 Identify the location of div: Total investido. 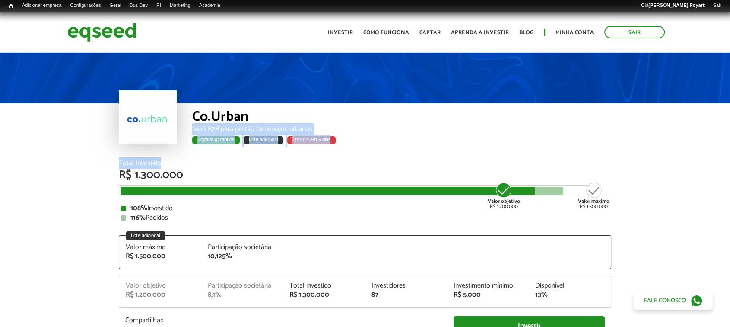
(324, 285).